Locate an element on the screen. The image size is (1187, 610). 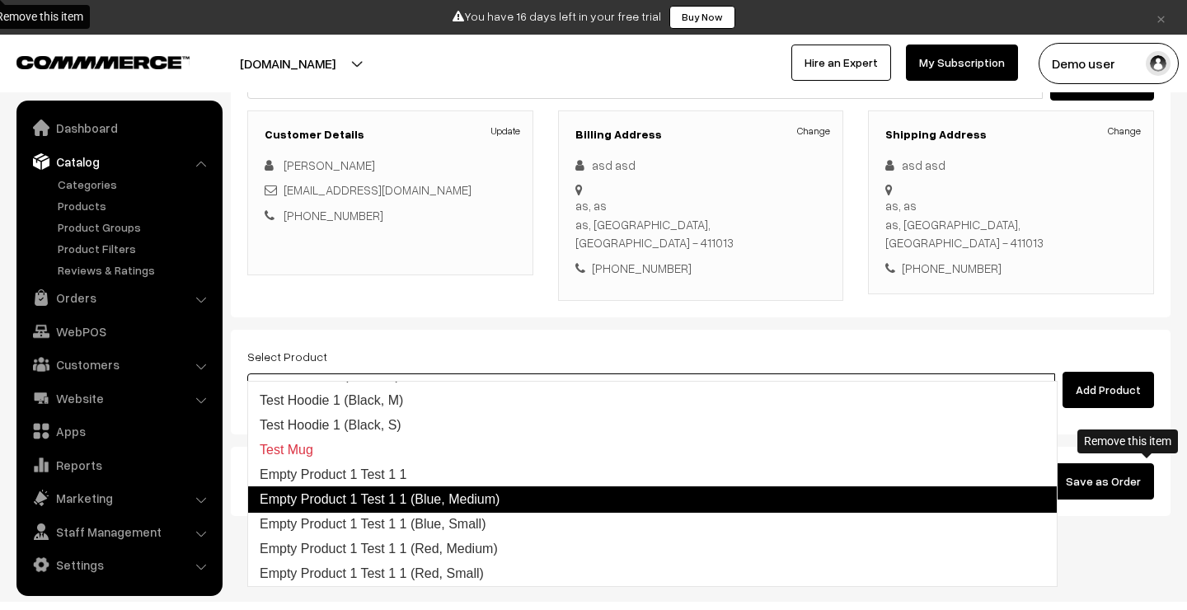
a: Product Filters is located at coordinates (135, 248).